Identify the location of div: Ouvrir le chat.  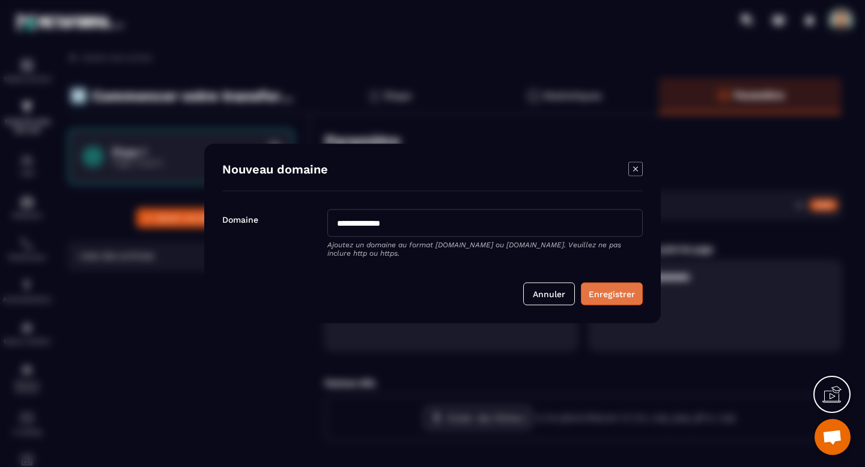
(832, 437).